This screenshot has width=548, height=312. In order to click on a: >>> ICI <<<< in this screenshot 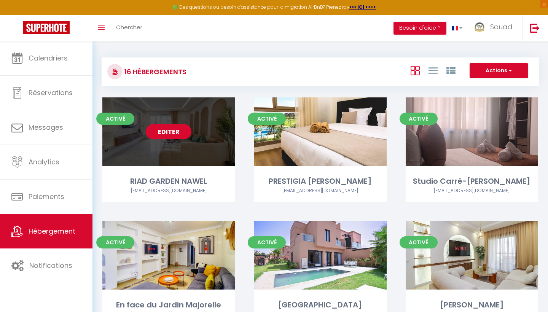, I will do `click(363, 7)`.